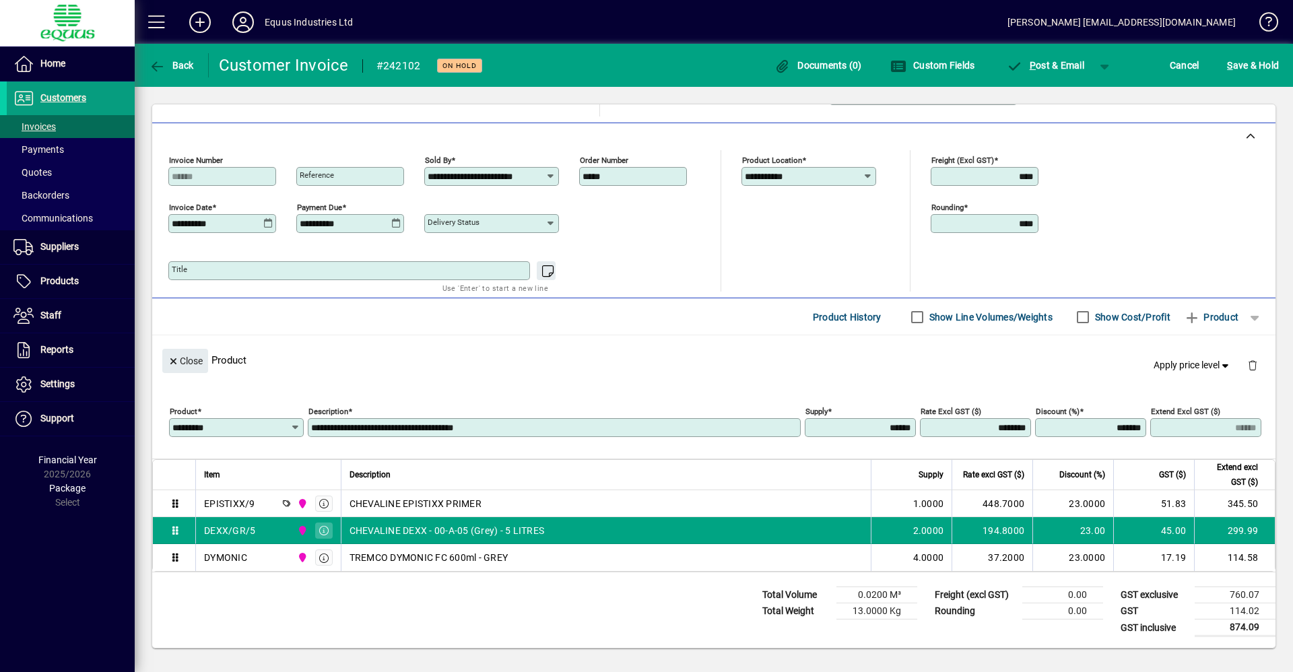 This screenshot has width=1293, height=672. I want to click on span: ave & Hold, so click(1253, 65).